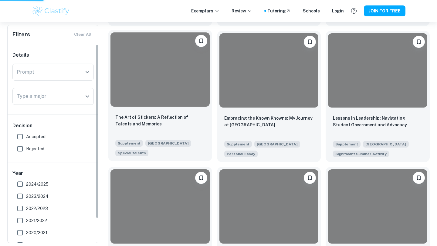 This screenshot has width=437, height=246. What do you see at coordinates (269, 96) in the screenshot?
I see `a: Please log in to bookmark exemplarsEmbracing the Known Knowns: My Journey at GeorgetownSupplement...` at bounding box center [269, 96].